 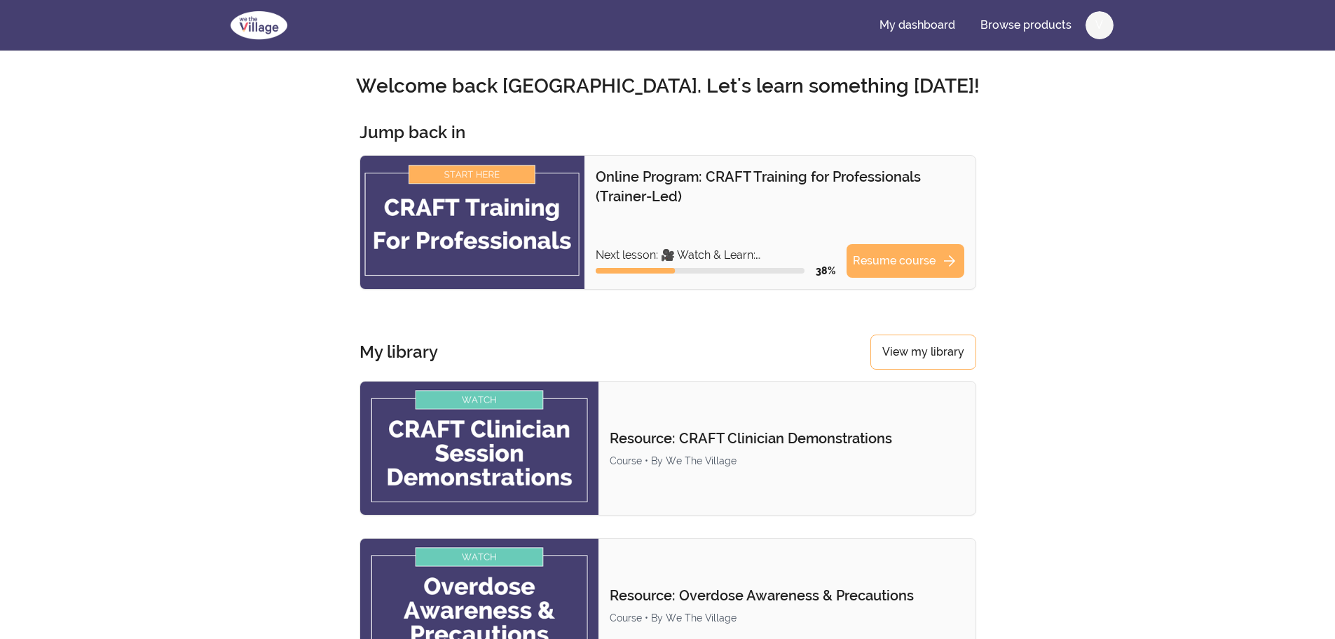 I want to click on p: Online Program: CRAFT Training for Professionals (Trainer-Led), so click(x=780, y=186).